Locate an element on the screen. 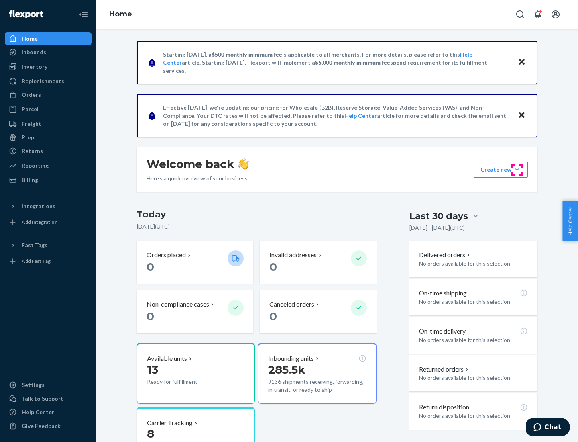  img: hand-wave emoji is located at coordinates (243, 164).